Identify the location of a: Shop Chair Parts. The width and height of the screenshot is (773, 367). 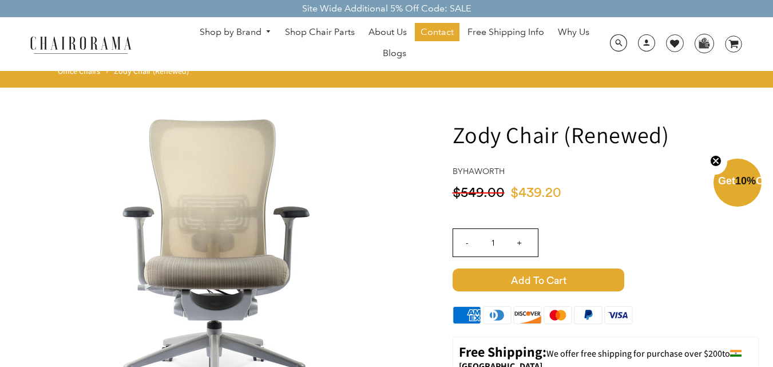
(320, 32).